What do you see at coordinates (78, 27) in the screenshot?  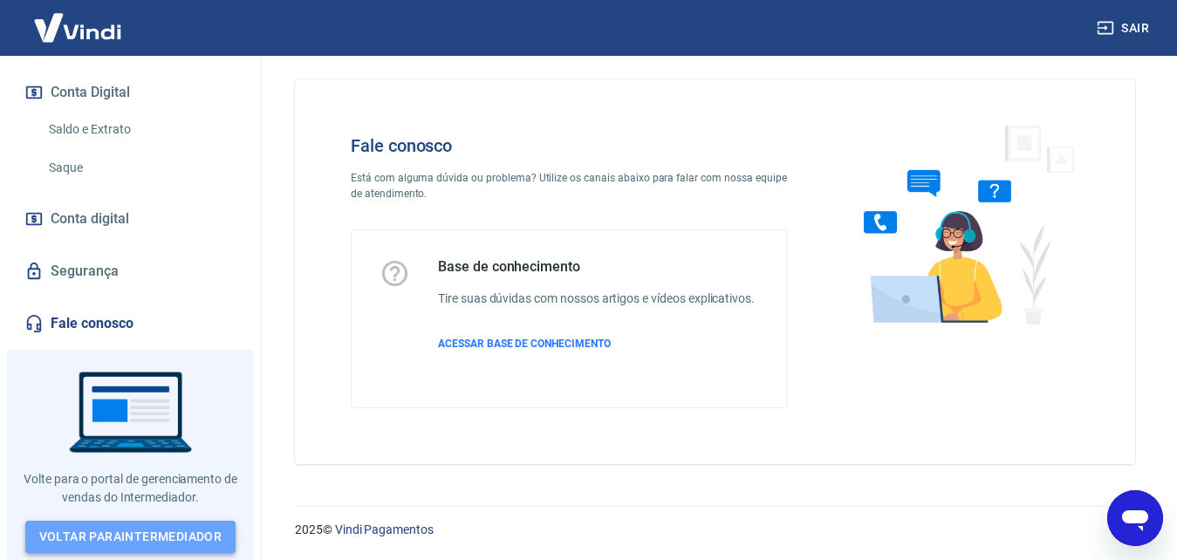 I see `img: Vindi` at bounding box center [78, 27].